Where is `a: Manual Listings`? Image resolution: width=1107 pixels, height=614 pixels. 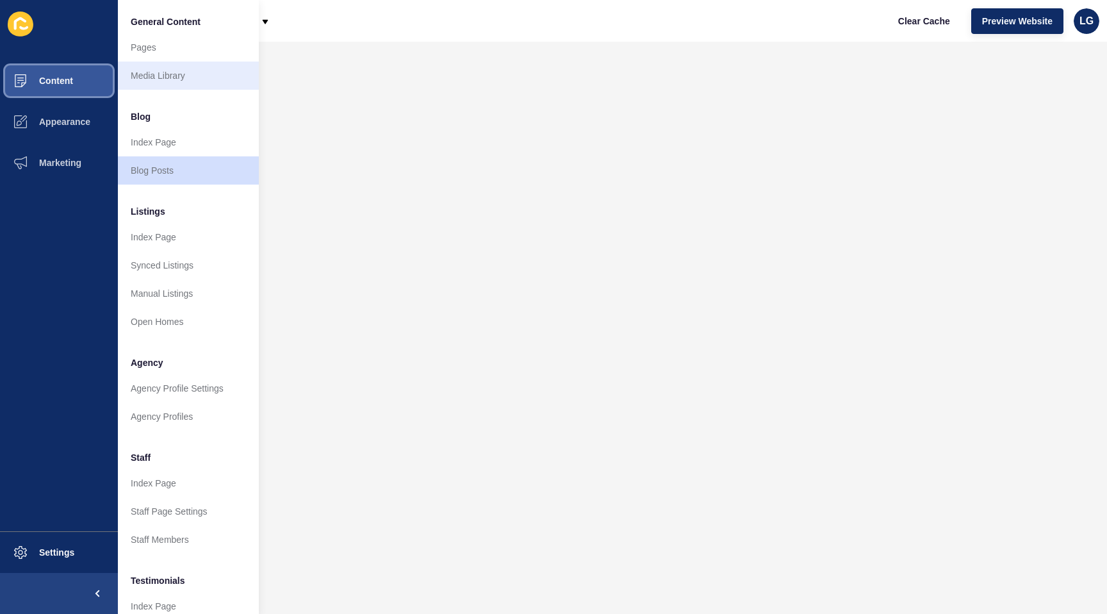 a: Manual Listings is located at coordinates (188, 293).